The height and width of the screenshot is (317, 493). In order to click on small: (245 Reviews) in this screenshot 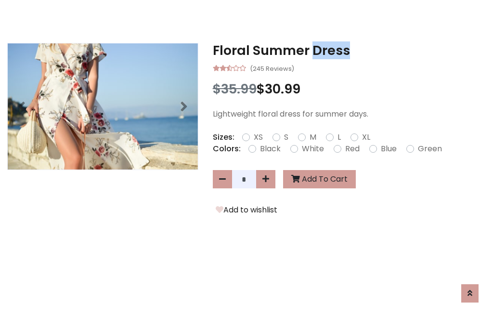, I will do `click(272, 68)`.